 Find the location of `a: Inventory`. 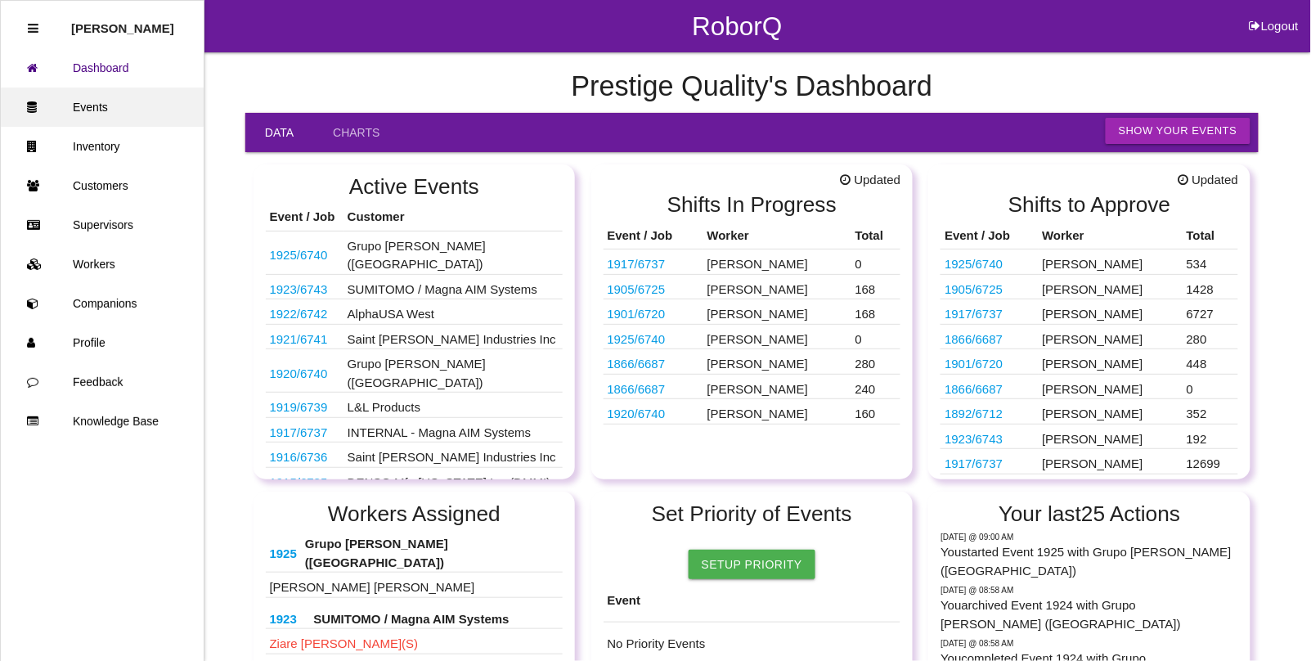

a: Inventory is located at coordinates (102, 146).